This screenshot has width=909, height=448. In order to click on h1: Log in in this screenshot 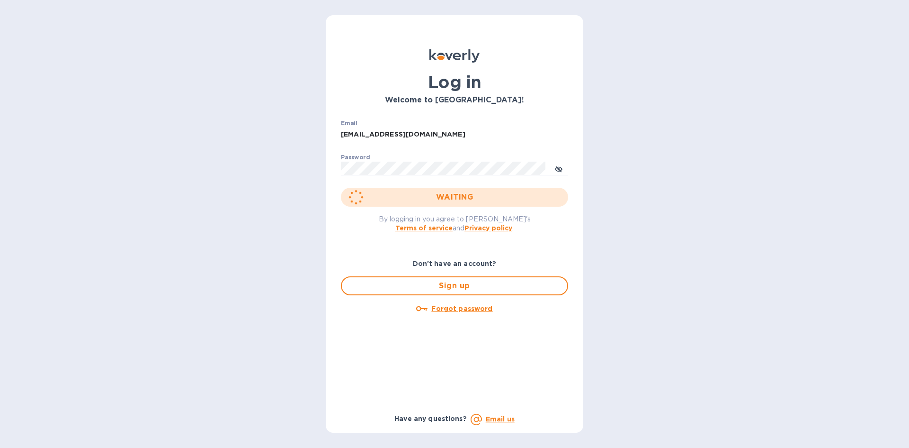, I will do `click(455, 82)`.